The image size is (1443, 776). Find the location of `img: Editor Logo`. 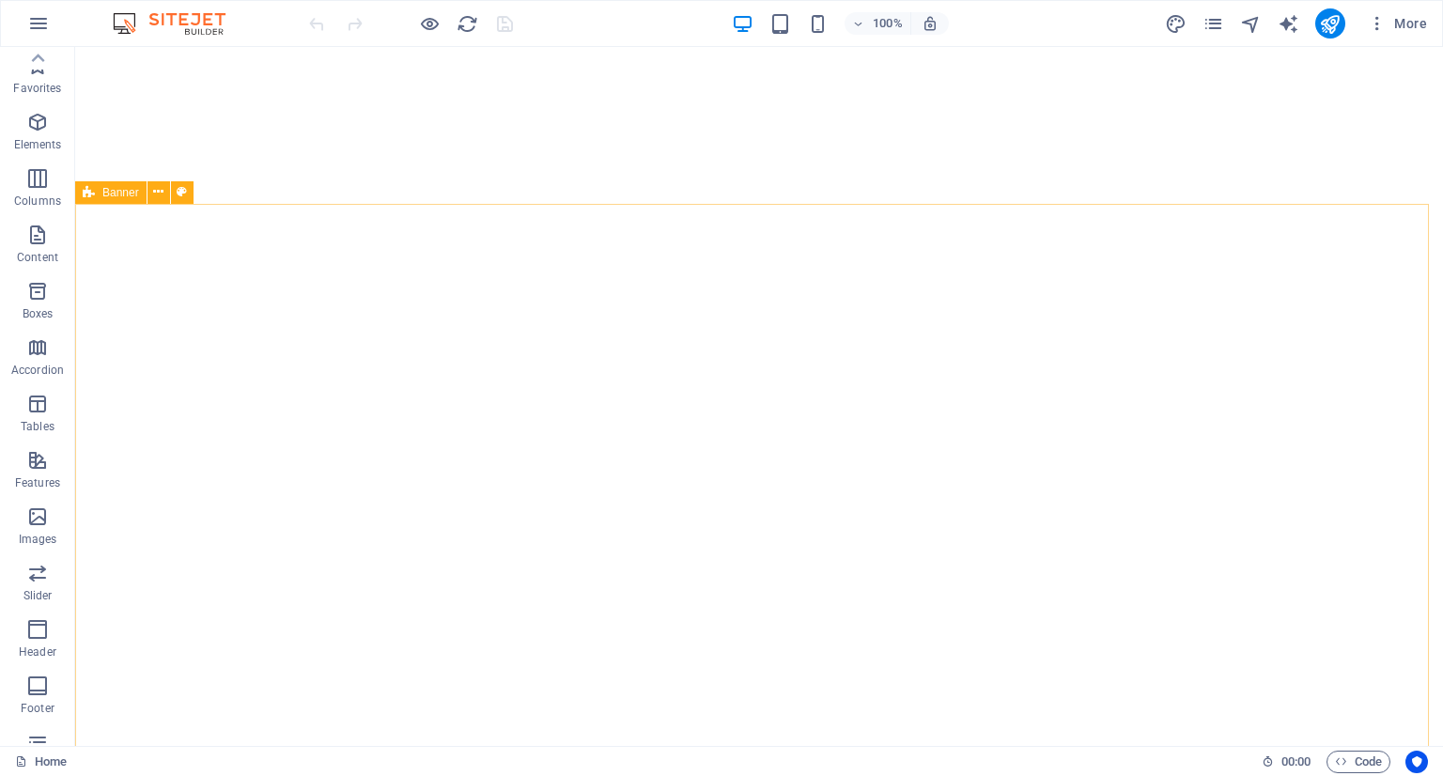

img: Editor Logo is located at coordinates (179, 23).